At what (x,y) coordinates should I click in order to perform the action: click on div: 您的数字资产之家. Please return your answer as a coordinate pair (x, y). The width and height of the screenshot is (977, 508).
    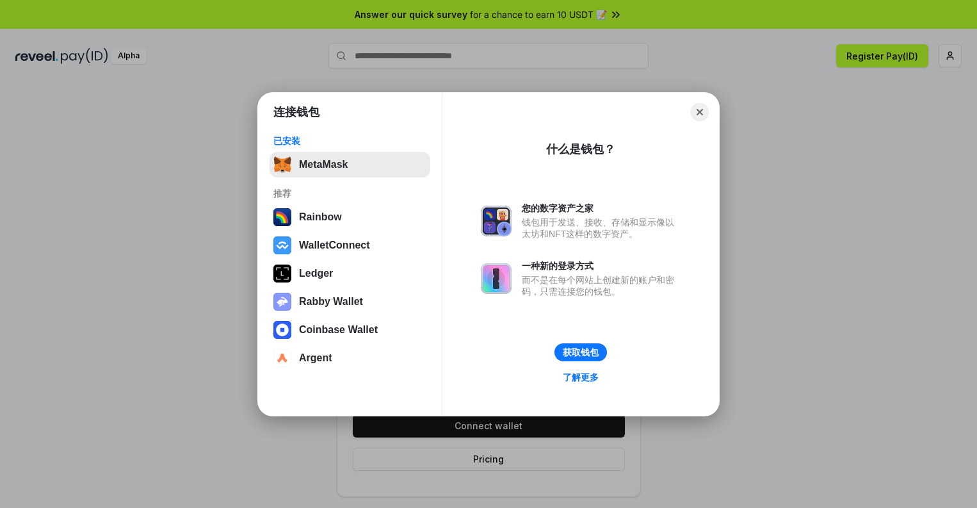
    Looking at the image, I should click on (601, 208).